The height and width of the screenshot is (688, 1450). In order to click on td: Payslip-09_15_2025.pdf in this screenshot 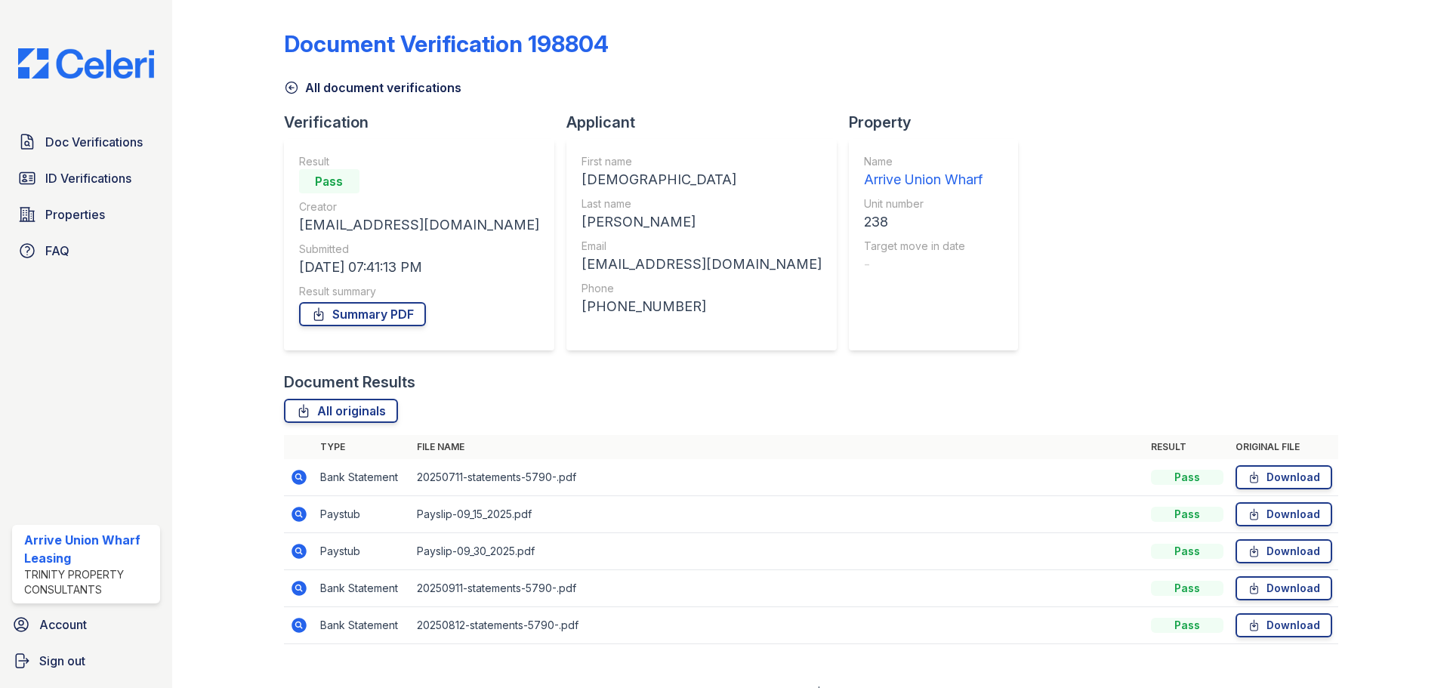, I will do `click(778, 514)`.